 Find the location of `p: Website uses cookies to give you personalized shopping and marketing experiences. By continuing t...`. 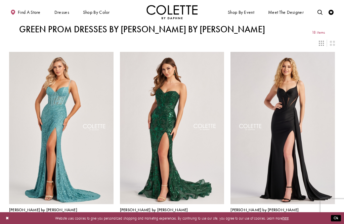

p: Website uses cookies to give you personalized shopping and marketing experiences. By continuing t... is located at coordinates (172, 218).